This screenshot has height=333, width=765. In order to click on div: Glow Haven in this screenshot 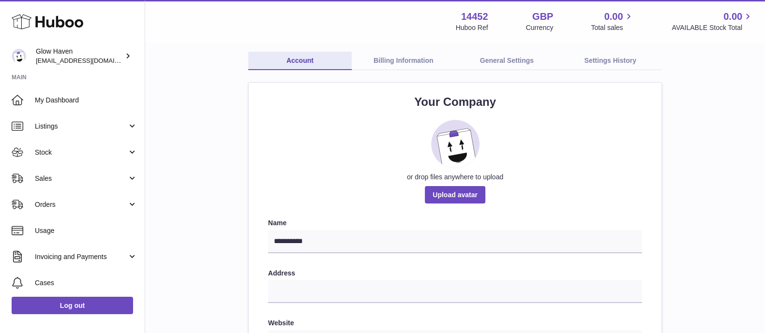, I will do `click(79, 56)`.